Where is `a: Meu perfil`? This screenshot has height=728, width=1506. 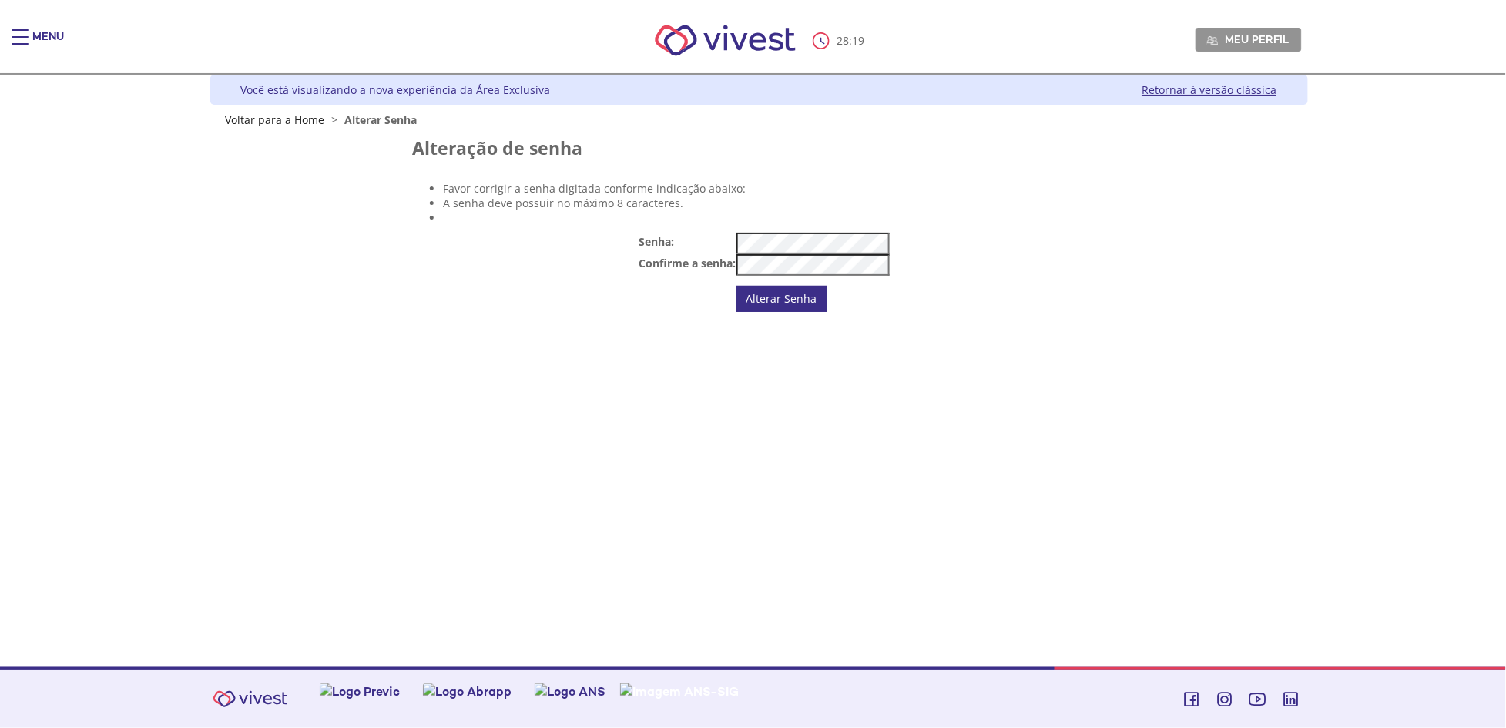
a: Meu perfil is located at coordinates (1249, 39).